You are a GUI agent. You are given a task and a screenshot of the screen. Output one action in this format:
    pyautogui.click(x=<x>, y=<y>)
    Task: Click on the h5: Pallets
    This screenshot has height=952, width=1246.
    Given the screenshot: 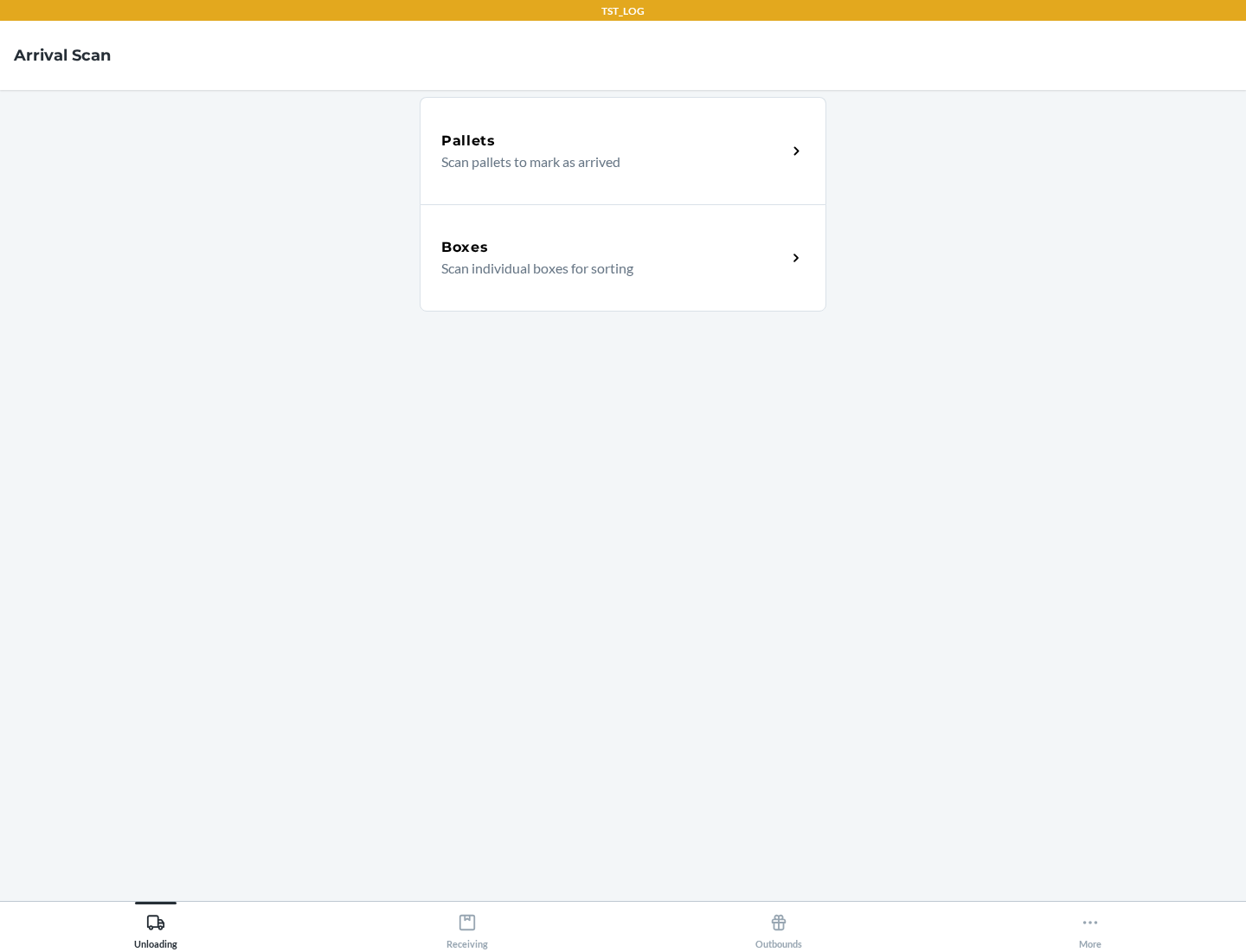 What is the action you would take?
    pyautogui.click(x=468, y=141)
    